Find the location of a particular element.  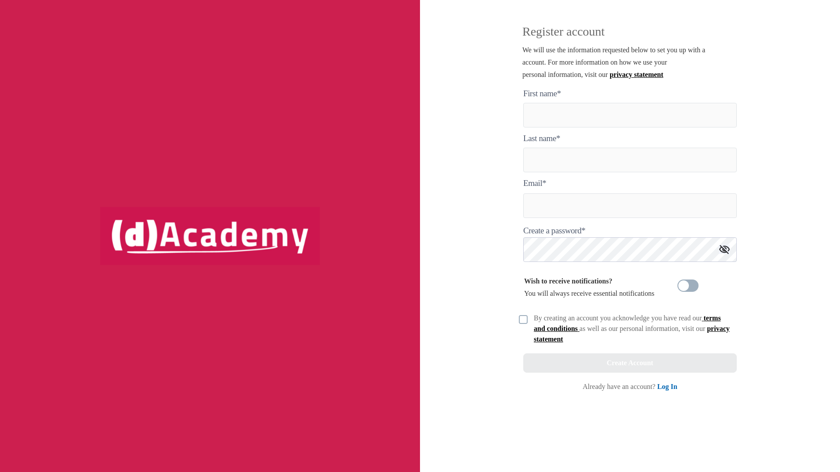

div: Already have an account? is located at coordinates (629, 386).